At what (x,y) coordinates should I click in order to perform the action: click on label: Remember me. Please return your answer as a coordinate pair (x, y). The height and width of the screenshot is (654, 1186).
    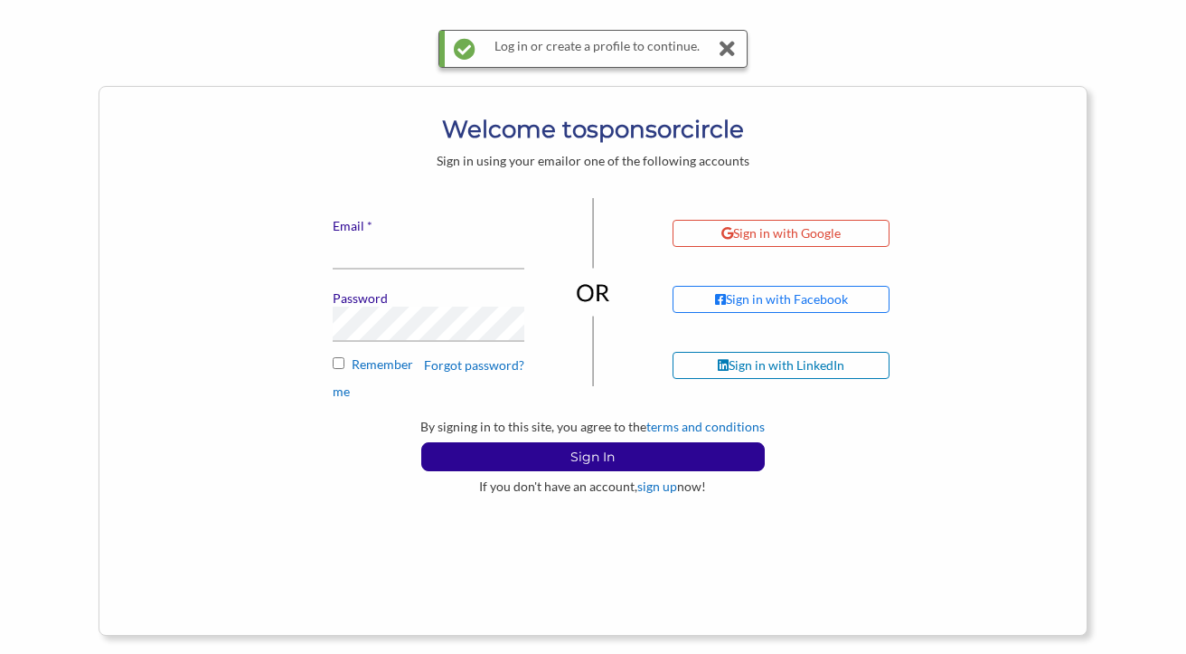
    Looking at the image, I should click on (429, 378).